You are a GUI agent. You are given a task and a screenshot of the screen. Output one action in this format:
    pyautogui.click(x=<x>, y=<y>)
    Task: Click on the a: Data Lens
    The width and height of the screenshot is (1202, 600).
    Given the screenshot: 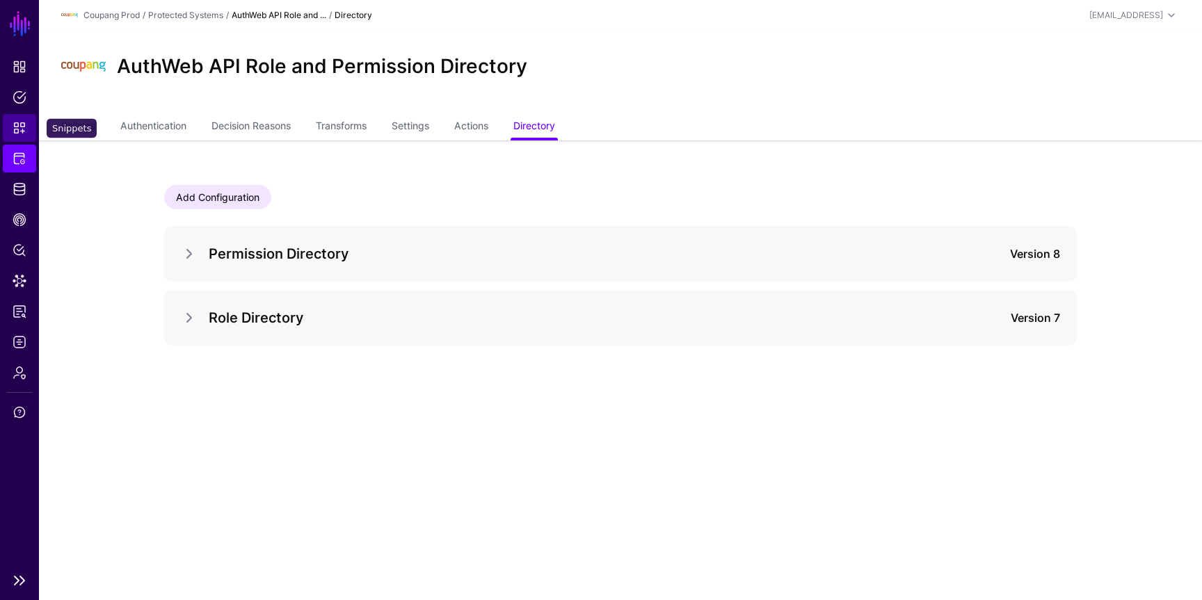 What is the action you would take?
    pyautogui.click(x=19, y=281)
    